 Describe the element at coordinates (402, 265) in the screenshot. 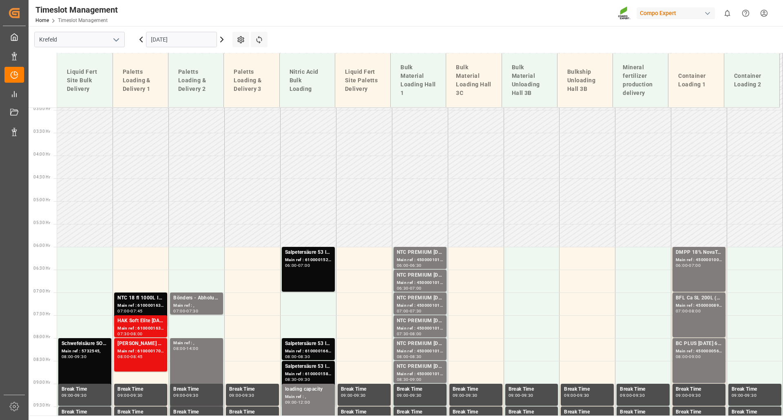

I see `div: 06:00` at that location.